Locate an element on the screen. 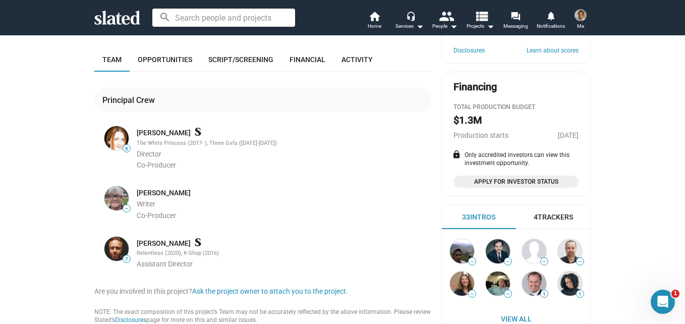 This screenshot has height=324, width=685. mat-icon: home is located at coordinates (374, 16).